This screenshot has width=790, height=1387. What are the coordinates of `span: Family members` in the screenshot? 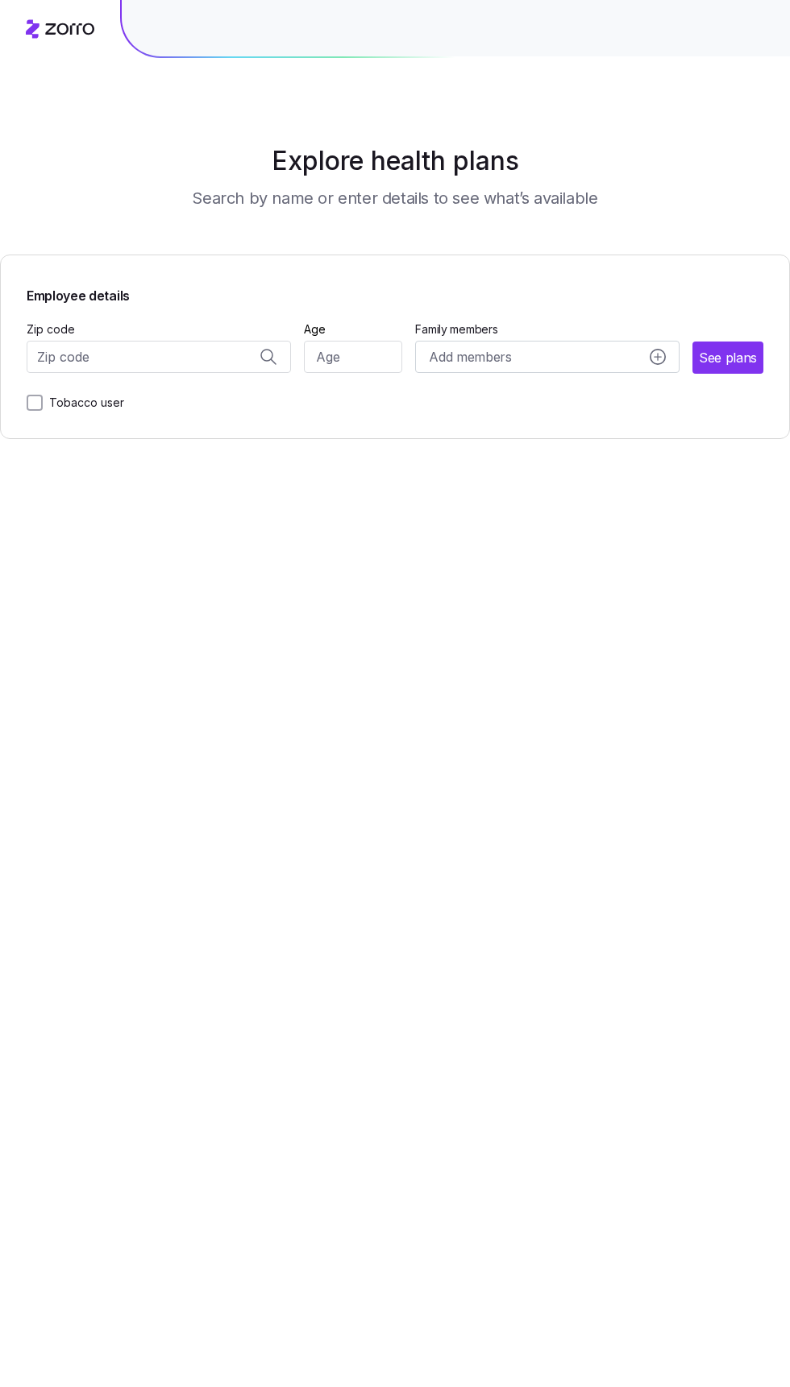 It's located at (547, 330).